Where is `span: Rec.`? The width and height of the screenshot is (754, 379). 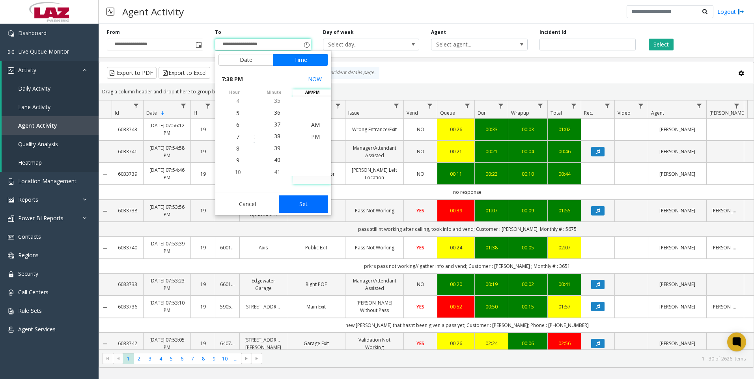 span: Rec. is located at coordinates (588, 113).